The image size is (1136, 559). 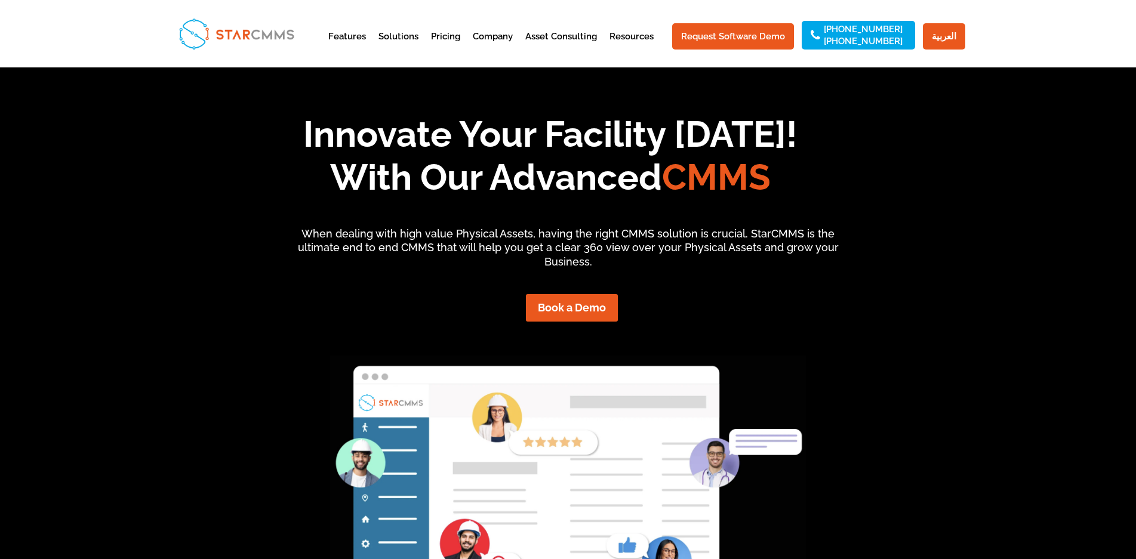 What do you see at coordinates (716, 177) in the screenshot?
I see `span: CMMS` at bounding box center [716, 177].